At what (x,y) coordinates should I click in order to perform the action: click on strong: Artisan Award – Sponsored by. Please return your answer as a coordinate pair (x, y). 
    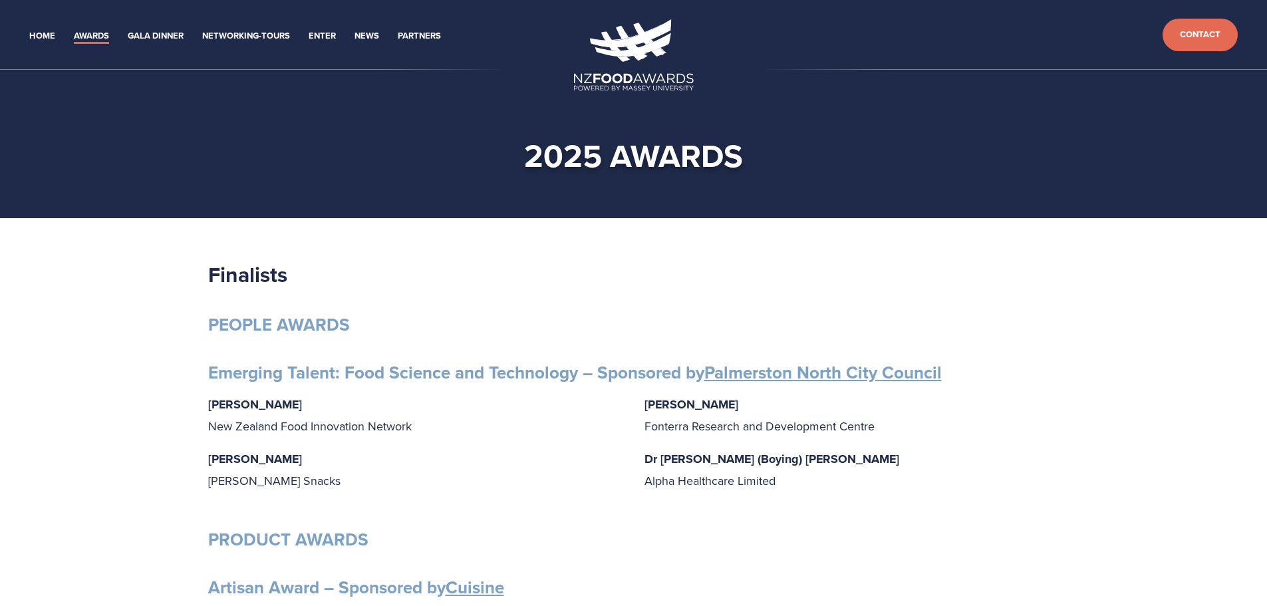
    Looking at the image, I should click on (356, 587).